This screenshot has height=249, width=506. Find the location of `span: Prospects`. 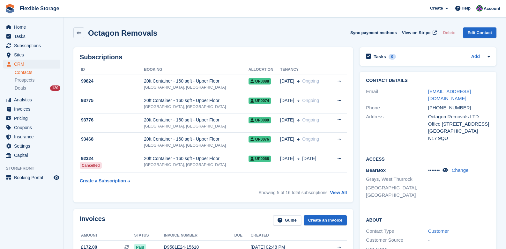

span: Prospects is located at coordinates (25, 80).